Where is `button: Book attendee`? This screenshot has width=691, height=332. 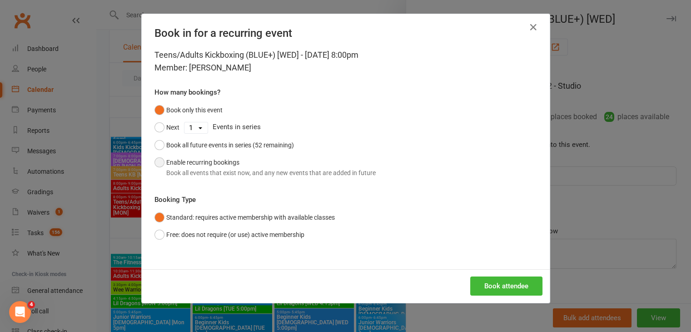
button: Book attendee is located at coordinates (506, 286).